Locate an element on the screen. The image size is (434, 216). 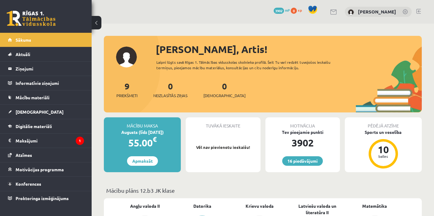
a: Aktuāli is located at coordinates (46, 54).